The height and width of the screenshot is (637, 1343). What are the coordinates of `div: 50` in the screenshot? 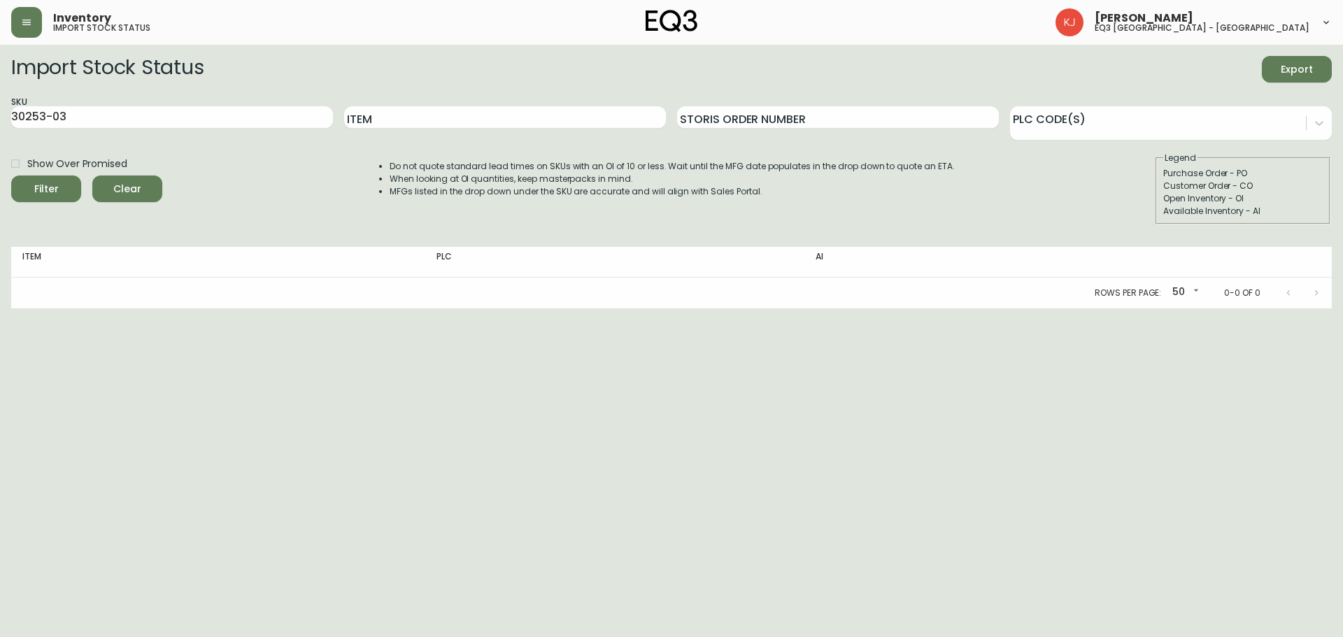 It's located at (1185, 292).